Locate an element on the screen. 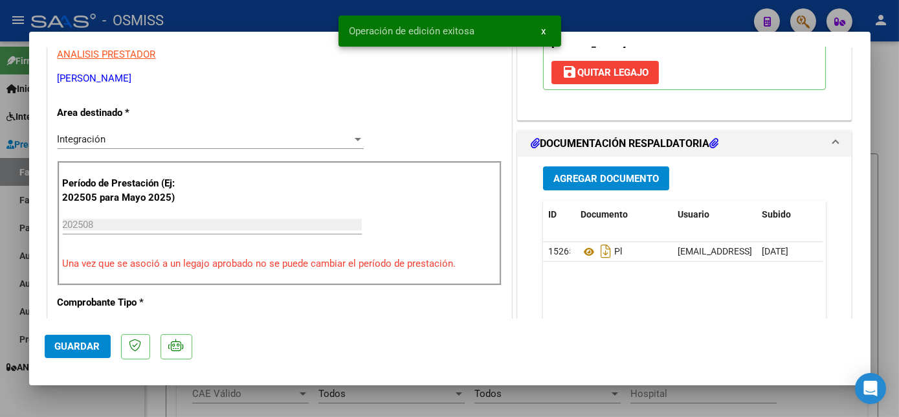 This screenshot has width=899, height=417. datatable-header-cell: ID is located at coordinates (559, 214).